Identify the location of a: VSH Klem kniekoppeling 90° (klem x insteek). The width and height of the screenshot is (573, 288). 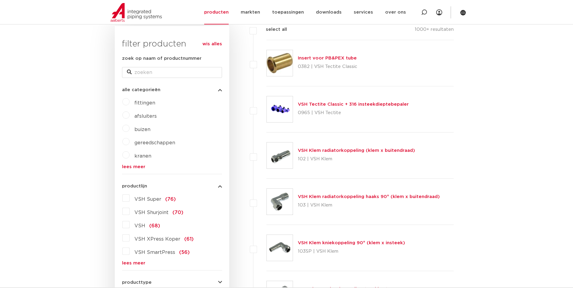
(351, 243).